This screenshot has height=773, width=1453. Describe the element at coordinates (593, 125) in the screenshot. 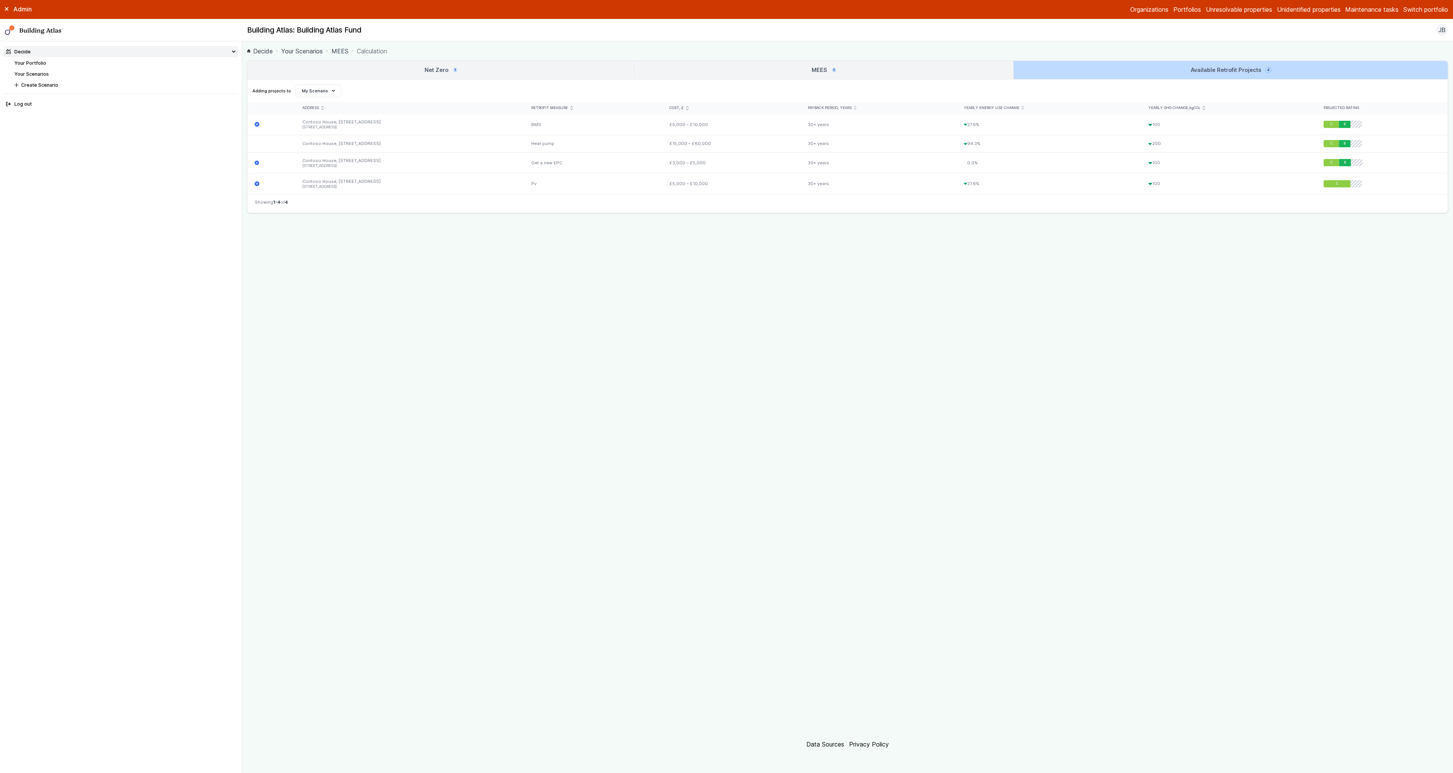

I see `div: BMS` at that location.